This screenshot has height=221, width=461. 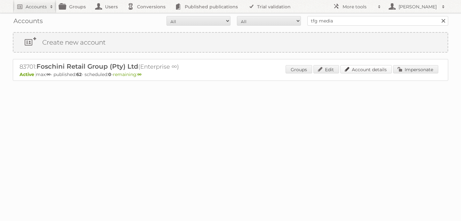 I want to click on span: Active, so click(x=28, y=74).